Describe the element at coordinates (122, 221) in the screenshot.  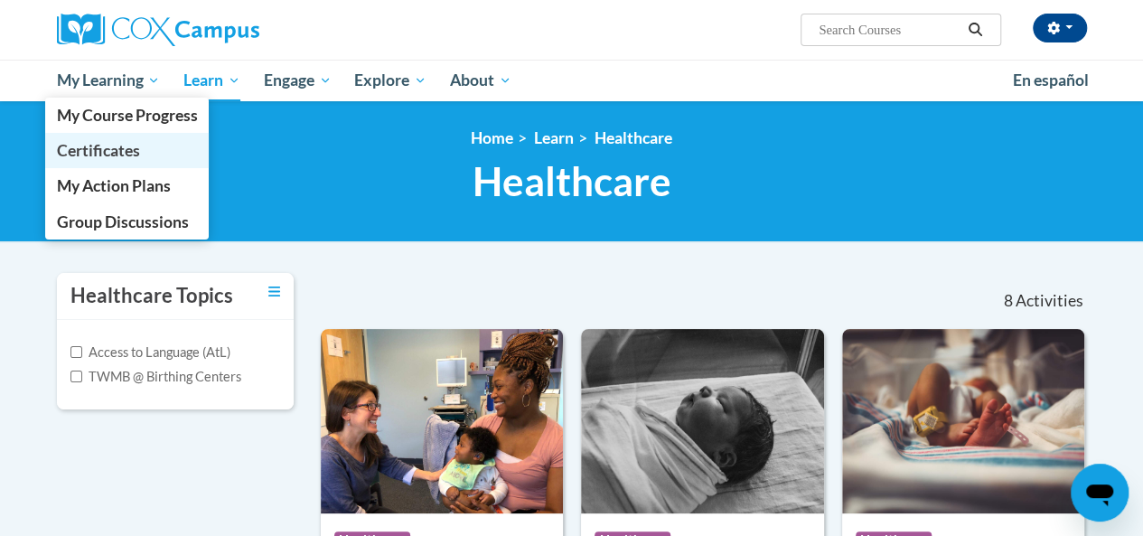
I see `span: Group Discussions` at that location.